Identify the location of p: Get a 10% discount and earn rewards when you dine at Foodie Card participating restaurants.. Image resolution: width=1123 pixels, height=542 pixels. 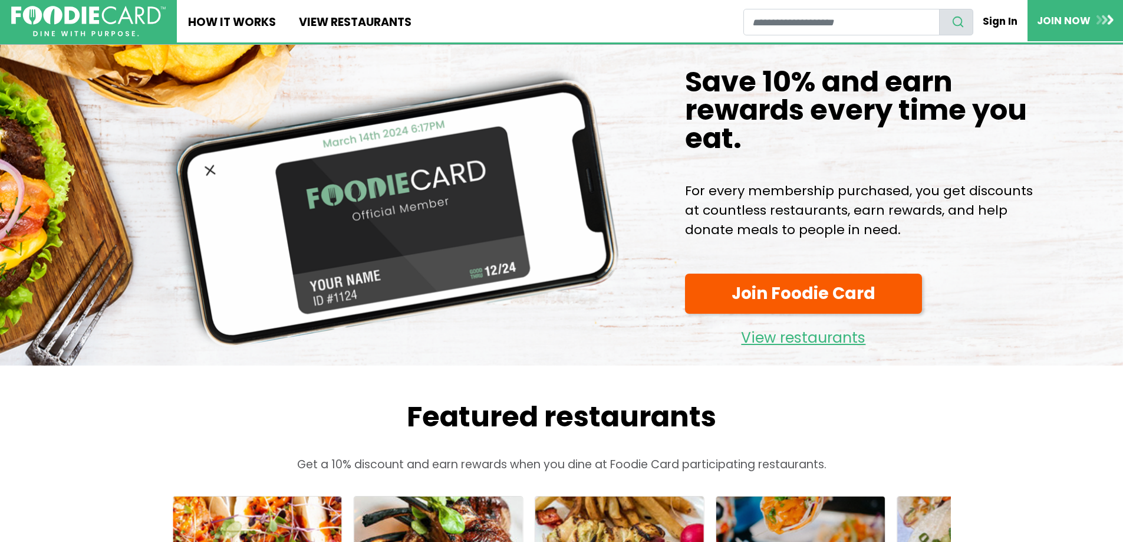
(562, 465).